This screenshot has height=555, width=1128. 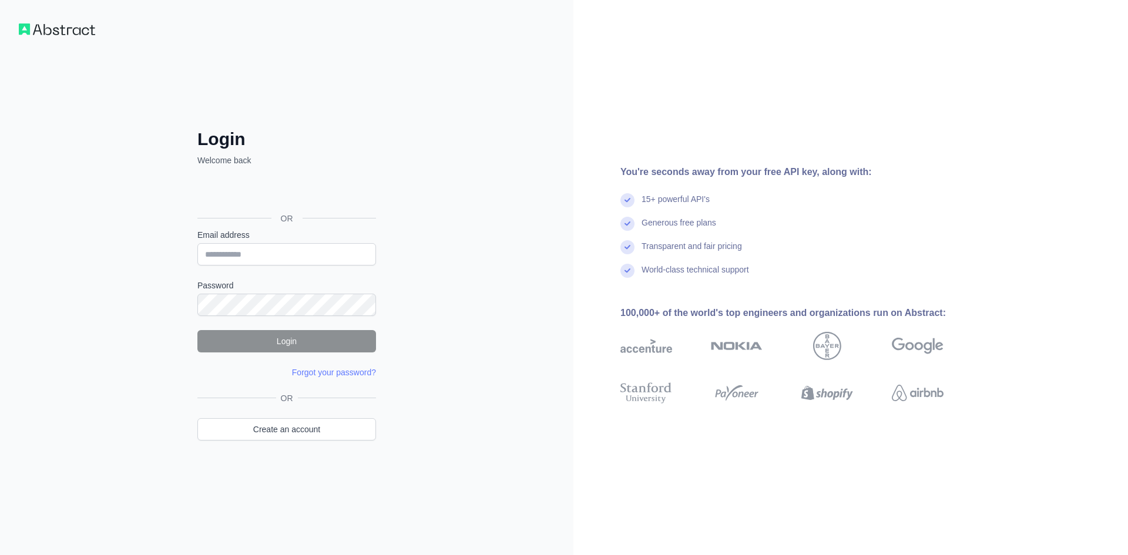 What do you see at coordinates (287, 235) in the screenshot?
I see `label: Email address` at bounding box center [287, 235].